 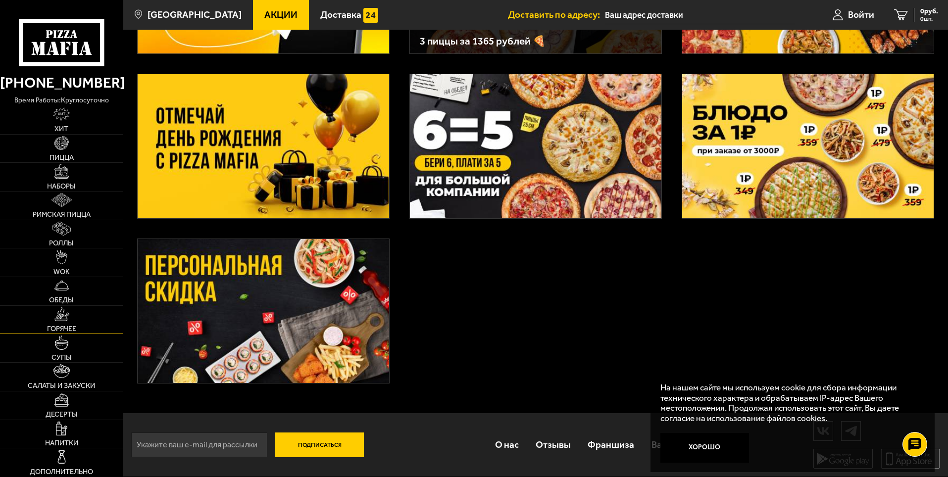 What do you see at coordinates (553, 445) in the screenshot?
I see `a: Отзывы` at bounding box center [553, 445].